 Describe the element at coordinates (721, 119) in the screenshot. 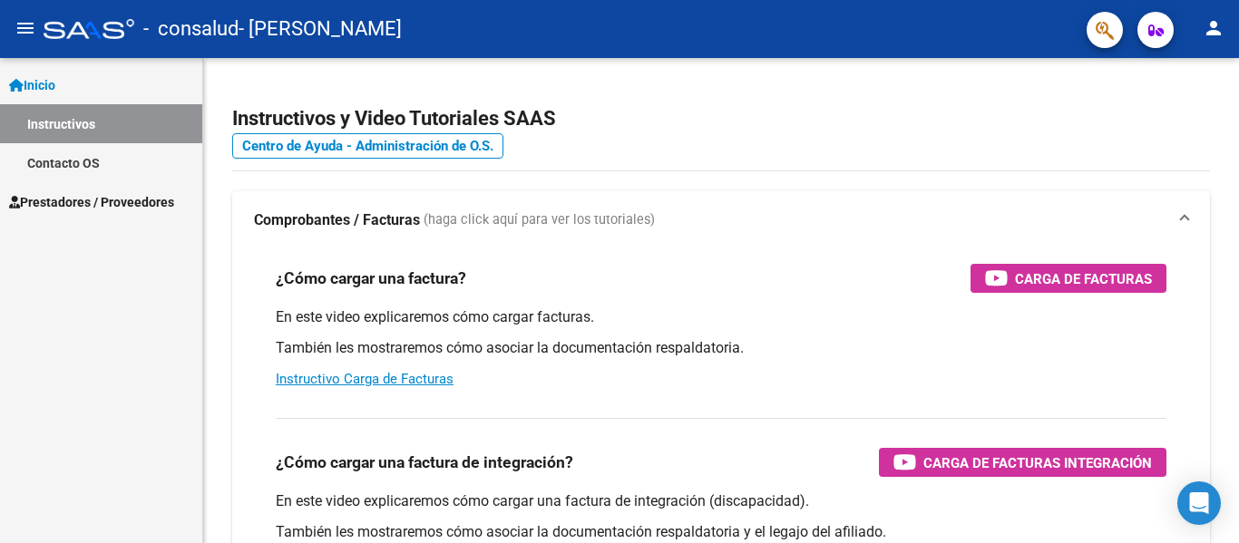

I see `h2: Instructivos y Video Tutoriales SAAS` at that location.